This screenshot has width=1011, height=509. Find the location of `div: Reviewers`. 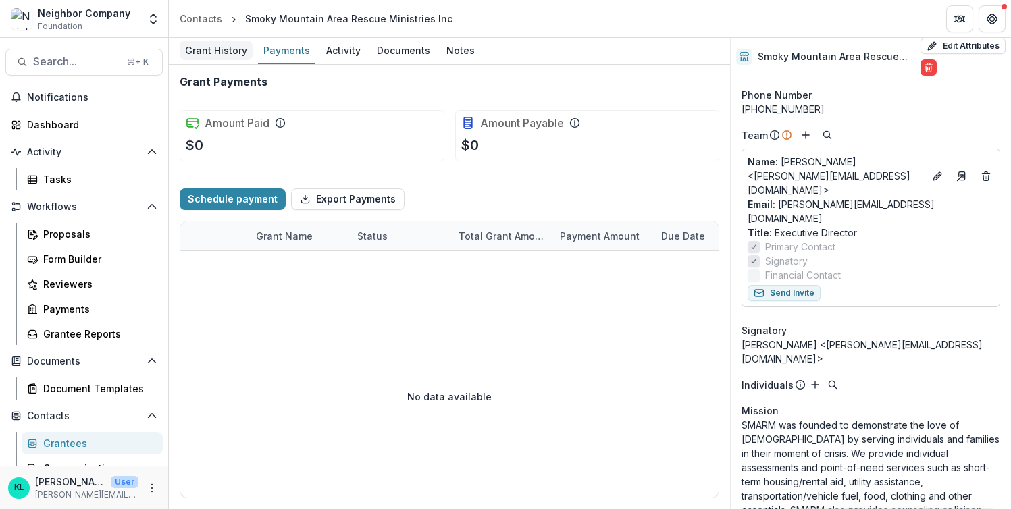

div: Reviewers is located at coordinates (97, 284).